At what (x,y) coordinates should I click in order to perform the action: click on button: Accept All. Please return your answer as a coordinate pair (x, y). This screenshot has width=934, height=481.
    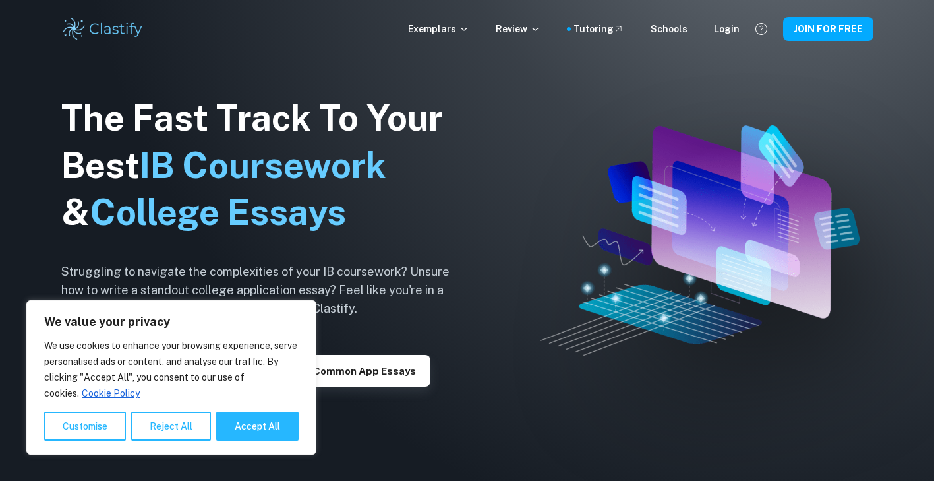
    Looking at the image, I should click on (257, 426).